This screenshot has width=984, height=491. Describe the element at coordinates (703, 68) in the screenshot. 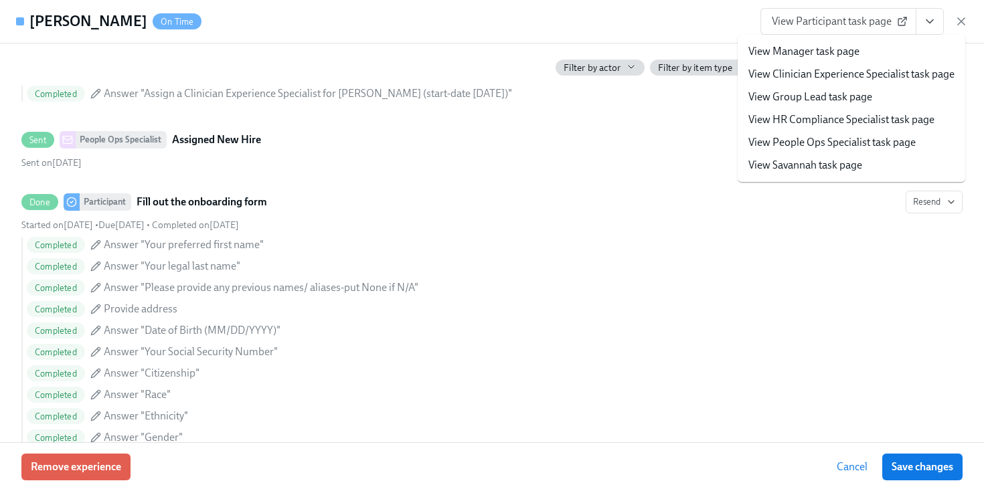

I see `button: Filter by item type` at that location.